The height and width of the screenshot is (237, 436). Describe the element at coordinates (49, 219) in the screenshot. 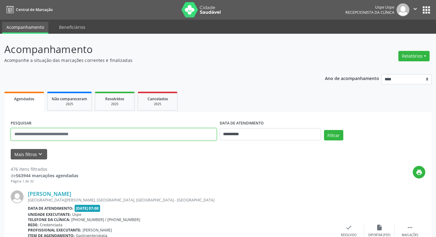

I see `b: Telefone da clínica:` at that location.